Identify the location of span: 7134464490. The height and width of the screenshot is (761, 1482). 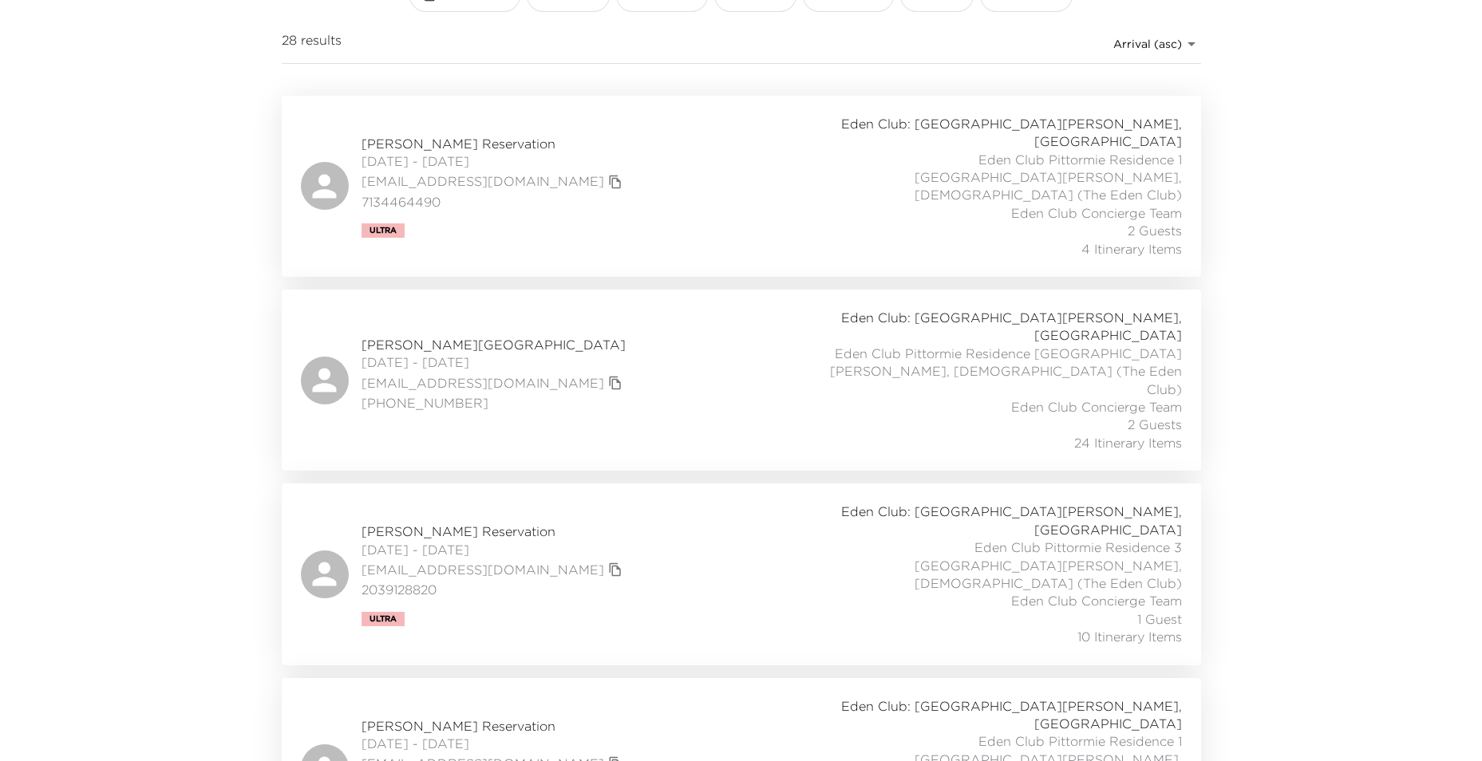
(494, 202).